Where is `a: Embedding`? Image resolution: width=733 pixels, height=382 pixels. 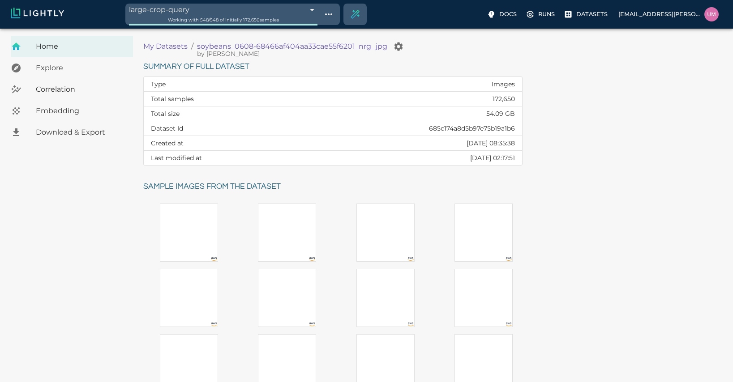
a: Embedding is located at coordinates (72, 111).